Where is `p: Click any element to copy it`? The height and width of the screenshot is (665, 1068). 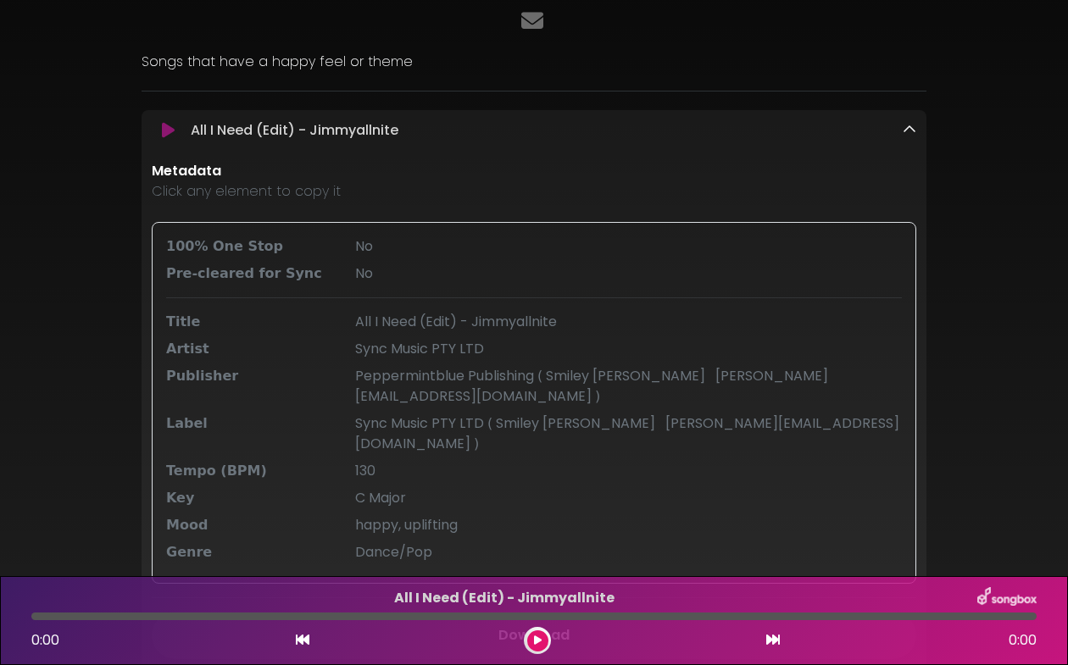 p: Click any element to copy it is located at coordinates (534, 191).